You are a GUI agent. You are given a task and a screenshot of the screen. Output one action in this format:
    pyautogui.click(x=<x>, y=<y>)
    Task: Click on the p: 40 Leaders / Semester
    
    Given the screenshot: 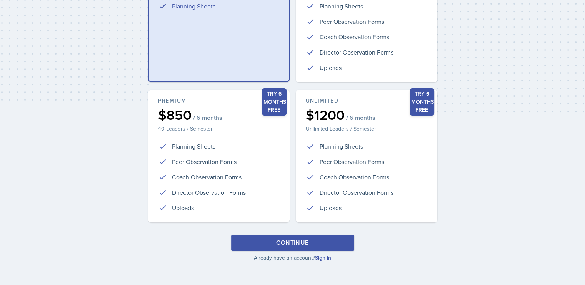 What is the action you would take?
    pyautogui.click(x=219, y=129)
    